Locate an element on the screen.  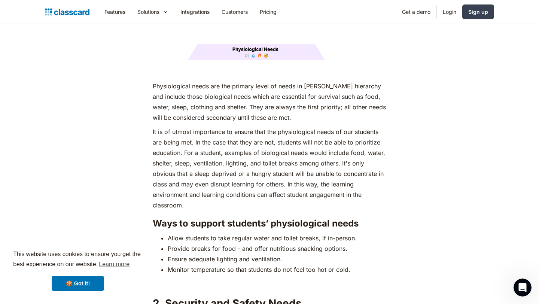
a: dismiss cookie message is located at coordinates (78, 283).